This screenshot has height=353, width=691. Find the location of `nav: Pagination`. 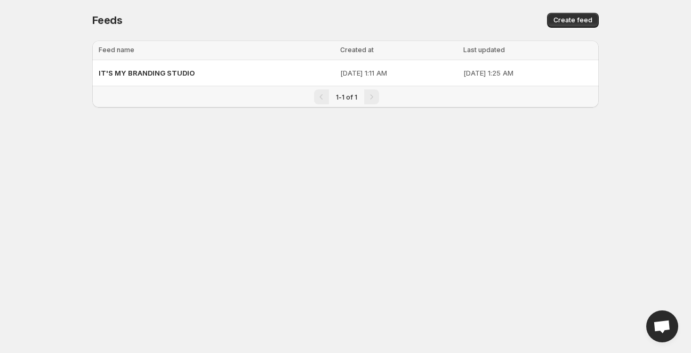

nav: Pagination is located at coordinates (345, 96).